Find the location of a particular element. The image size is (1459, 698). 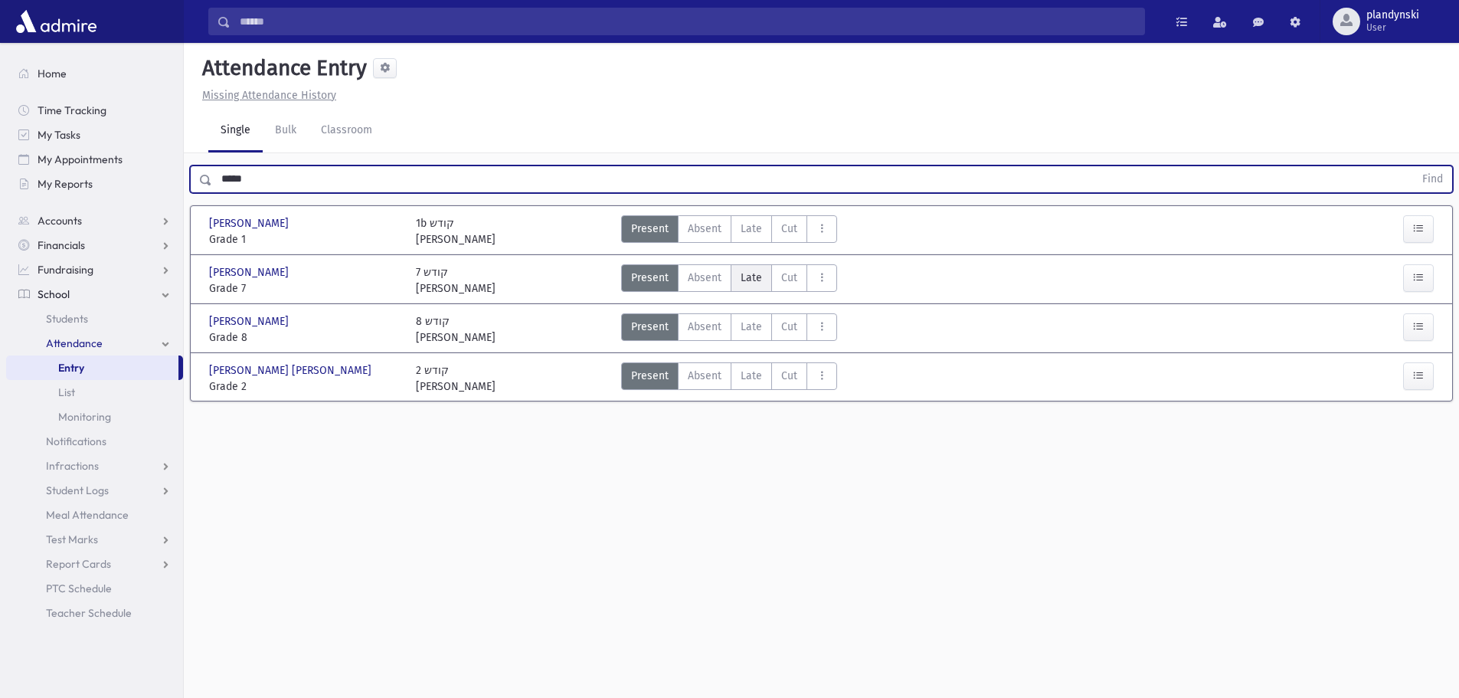

span: Entry is located at coordinates (71, 368).